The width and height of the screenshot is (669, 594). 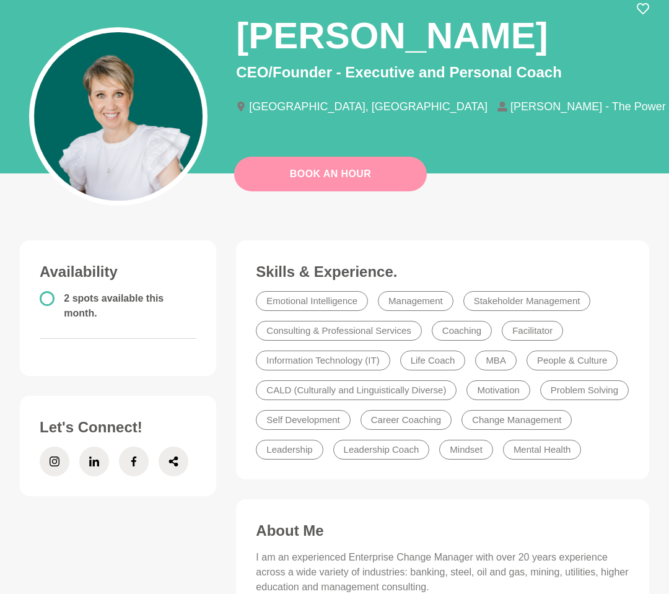 I want to click on h3: About Me, so click(x=442, y=531).